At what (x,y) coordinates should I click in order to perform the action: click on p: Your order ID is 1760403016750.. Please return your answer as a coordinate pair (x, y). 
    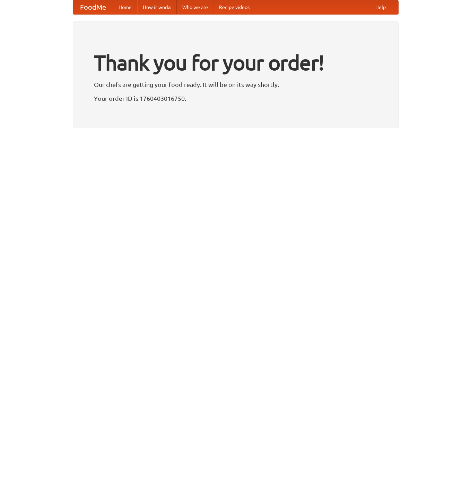
    Looking at the image, I should click on (236, 98).